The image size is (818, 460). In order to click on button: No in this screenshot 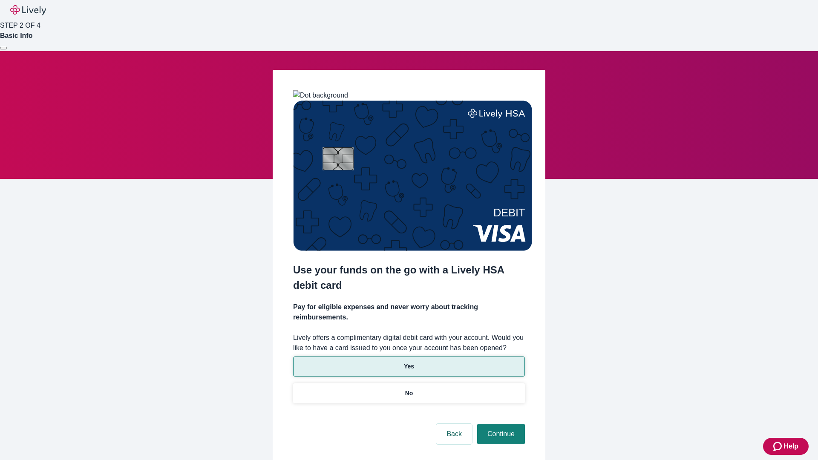, I will do `click(409, 393)`.